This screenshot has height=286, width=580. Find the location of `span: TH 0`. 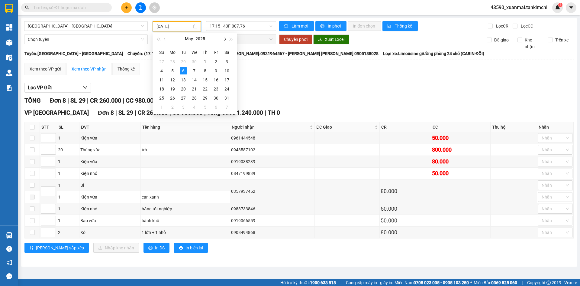

span: TH 0 is located at coordinates (274, 112).